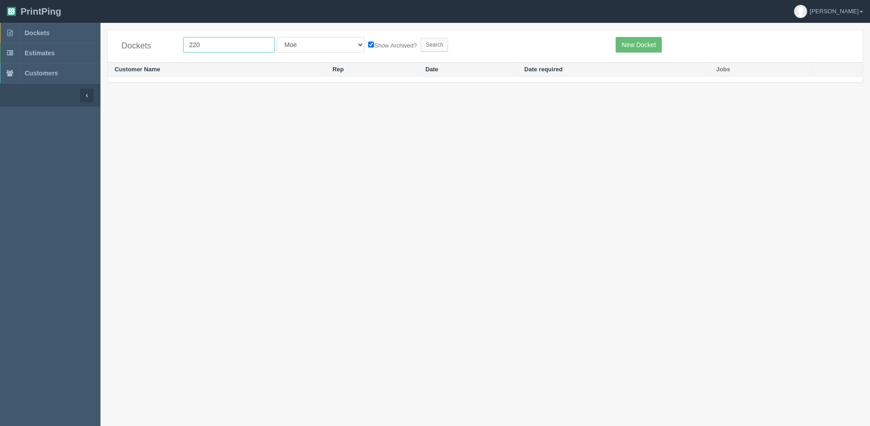  Describe the element at coordinates (338, 69) in the screenshot. I see `a: Rep` at that location.